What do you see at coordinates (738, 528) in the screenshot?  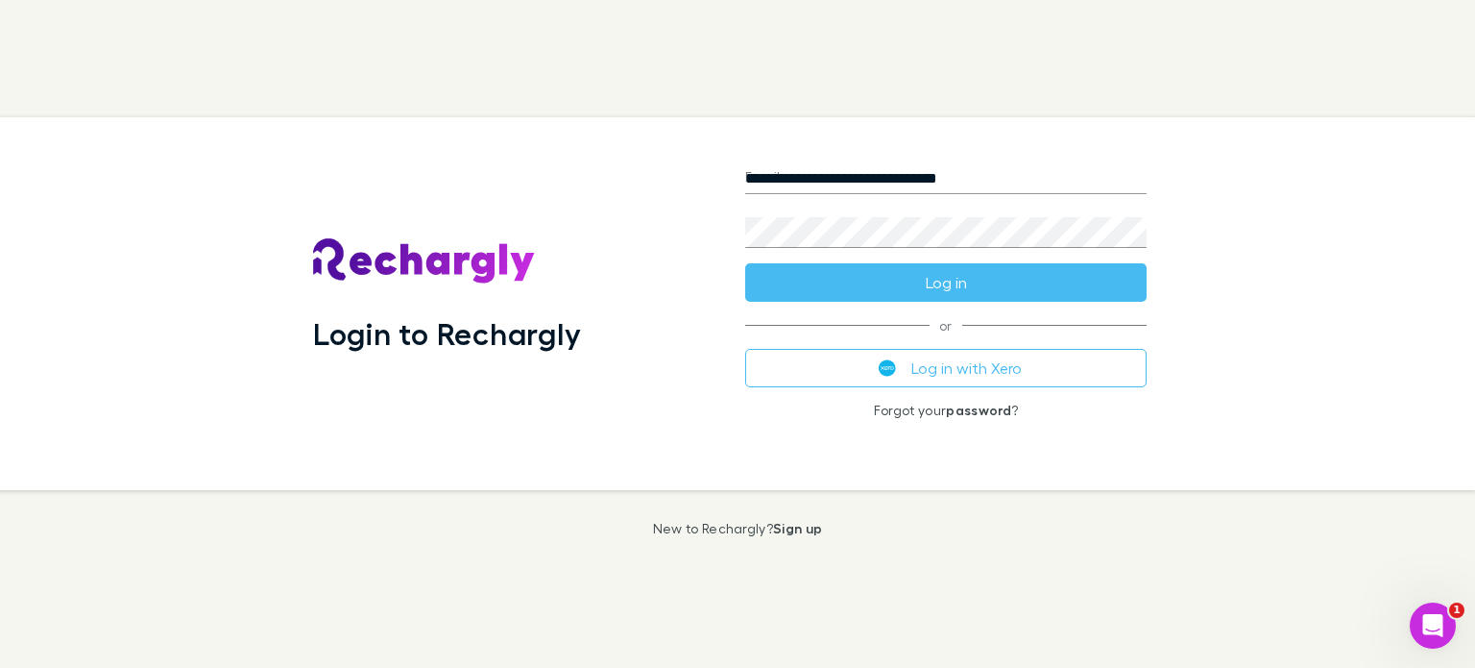 I see `p: New to Rechargly?` at bounding box center [738, 528].